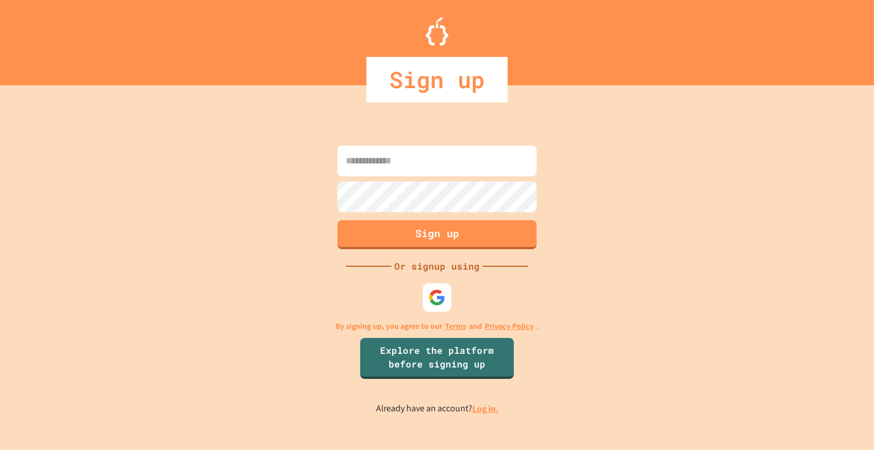  Describe the element at coordinates (485, 409) in the screenshot. I see `a: Log in.` at that location.